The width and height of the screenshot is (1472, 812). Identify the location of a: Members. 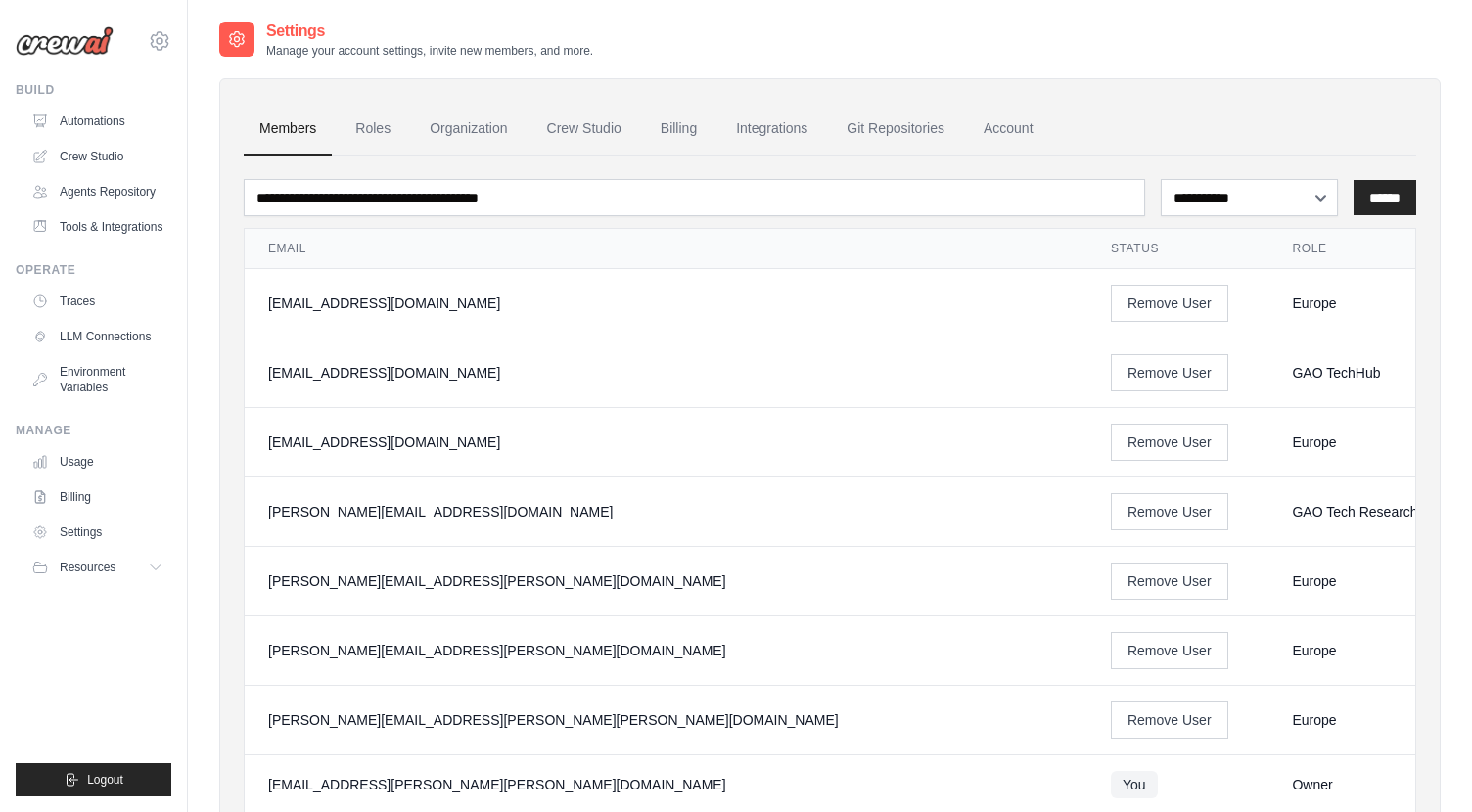
(287, 129).